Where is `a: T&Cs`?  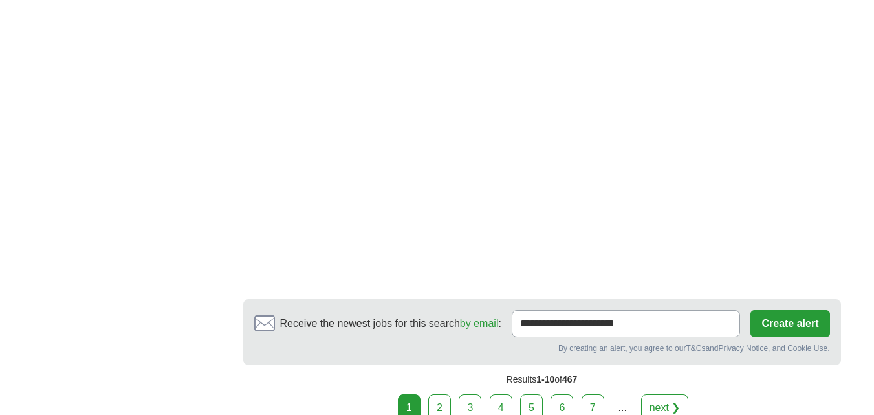
a: T&Cs is located at coordinates (696, 348).